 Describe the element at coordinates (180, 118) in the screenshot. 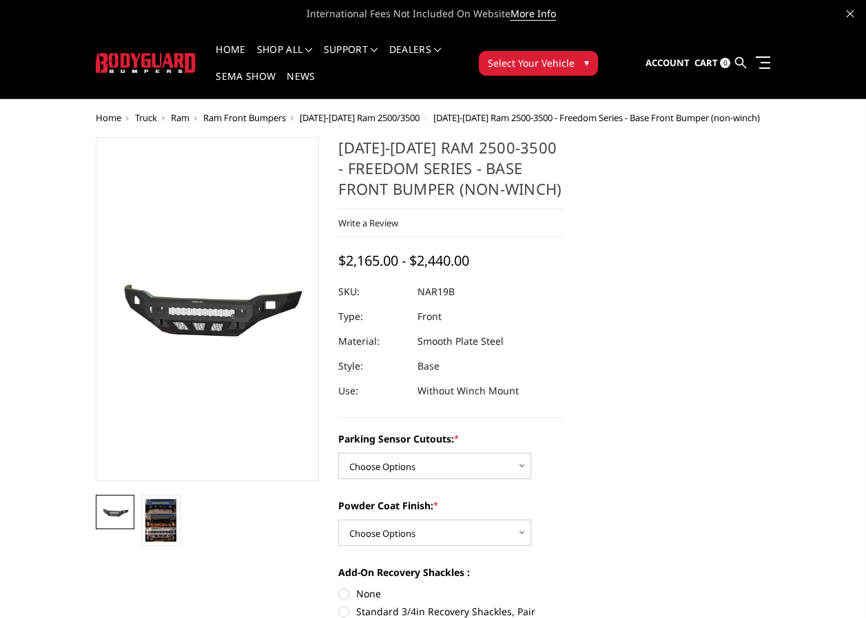

I see `a: Ram` at that location.